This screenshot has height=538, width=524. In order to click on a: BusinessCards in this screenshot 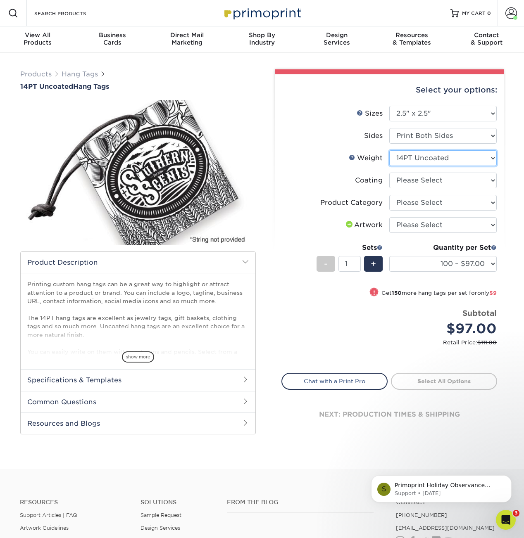, I will do `click(112, 40)`.